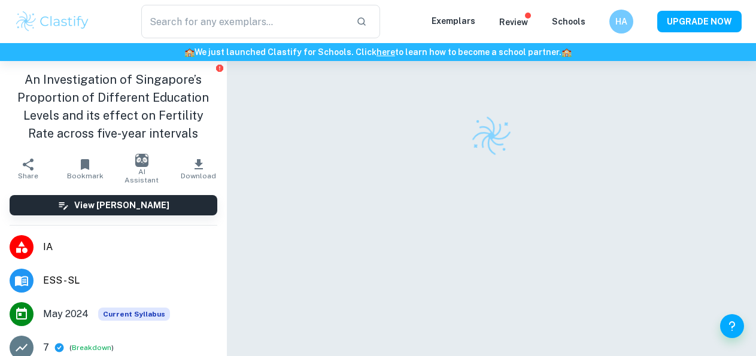 The image size is (756, 356). Describe the element at coordinates (130, 247) in the screenshot. I see `span: IA` at that location.